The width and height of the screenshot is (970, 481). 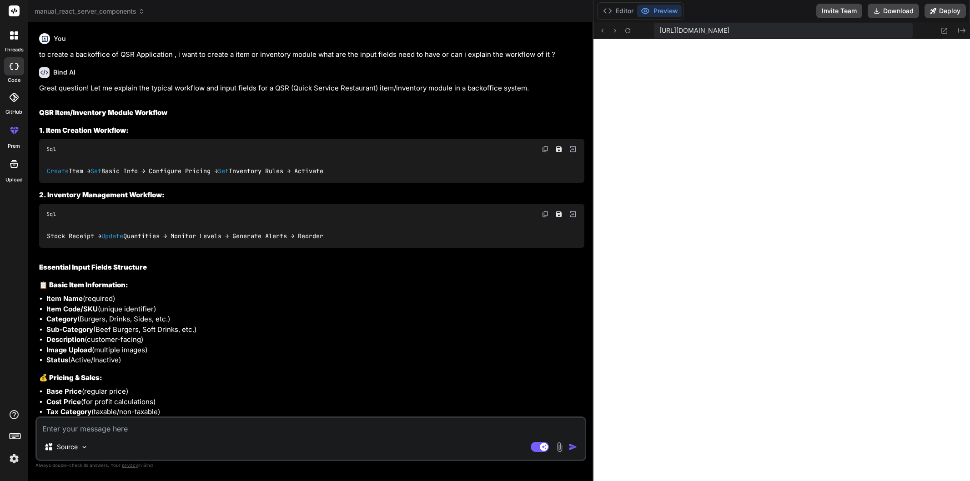 I want to click on strong: QSR Item/Inventory Module Workflow, so click(x=103, y=112).